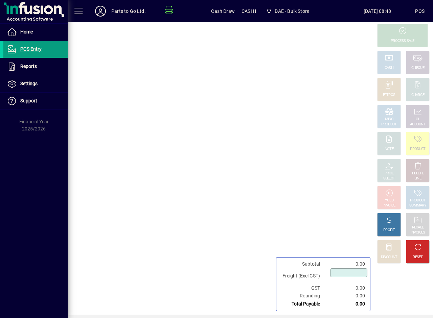  I want to click on div: SUMMARY, so click(418, 206).